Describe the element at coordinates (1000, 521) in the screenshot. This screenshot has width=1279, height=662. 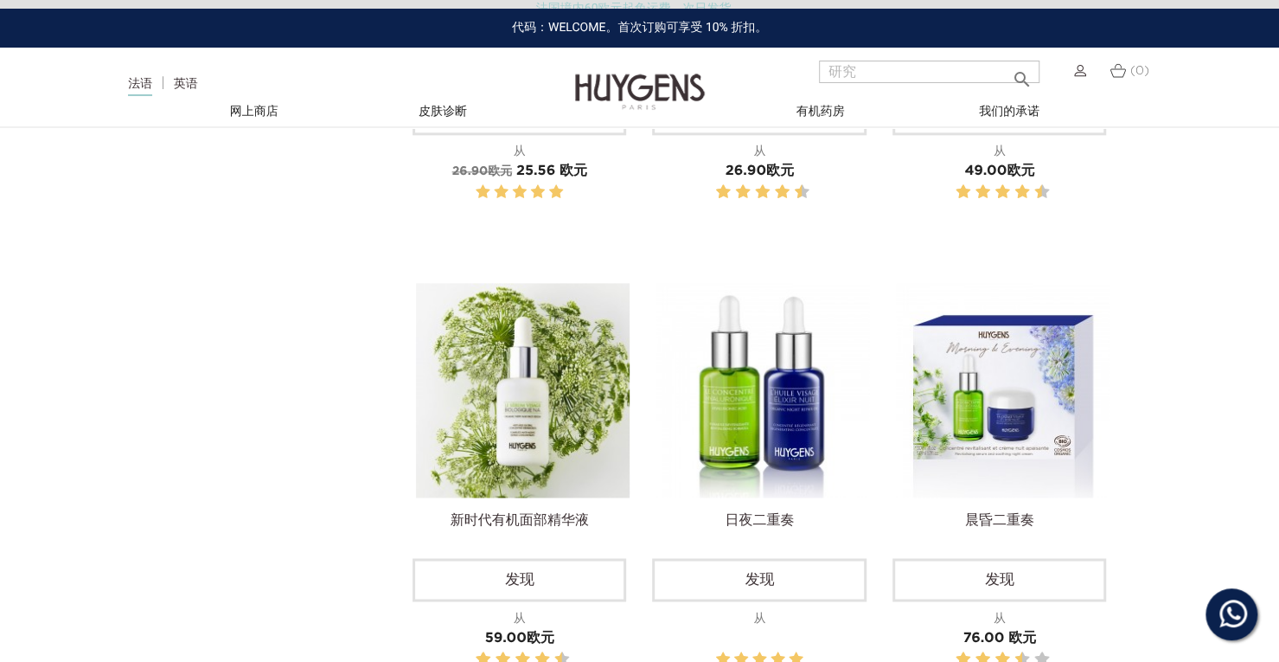
I see `font: 晨昏二重奏` at that location.